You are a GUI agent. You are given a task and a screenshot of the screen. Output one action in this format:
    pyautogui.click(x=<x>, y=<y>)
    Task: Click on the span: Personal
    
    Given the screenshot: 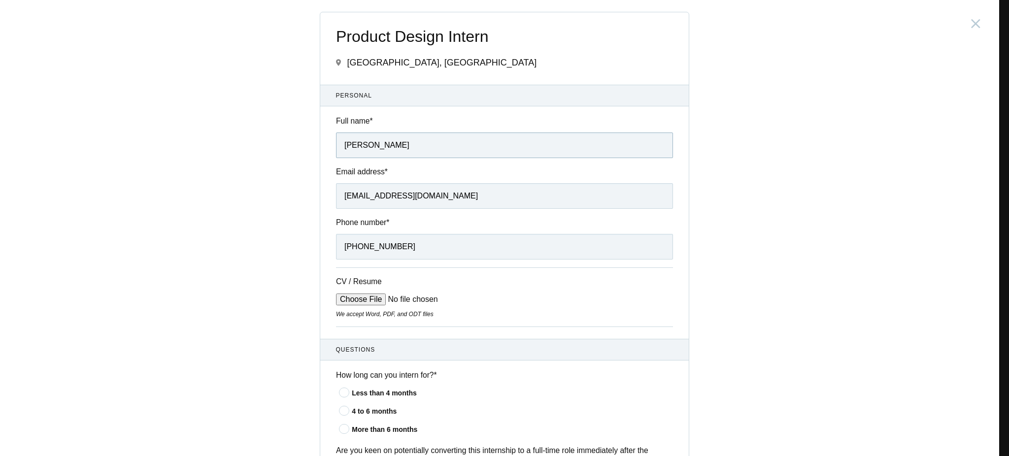 What is the action you would take?
    pyautogui.click(x=504, y=96)
    